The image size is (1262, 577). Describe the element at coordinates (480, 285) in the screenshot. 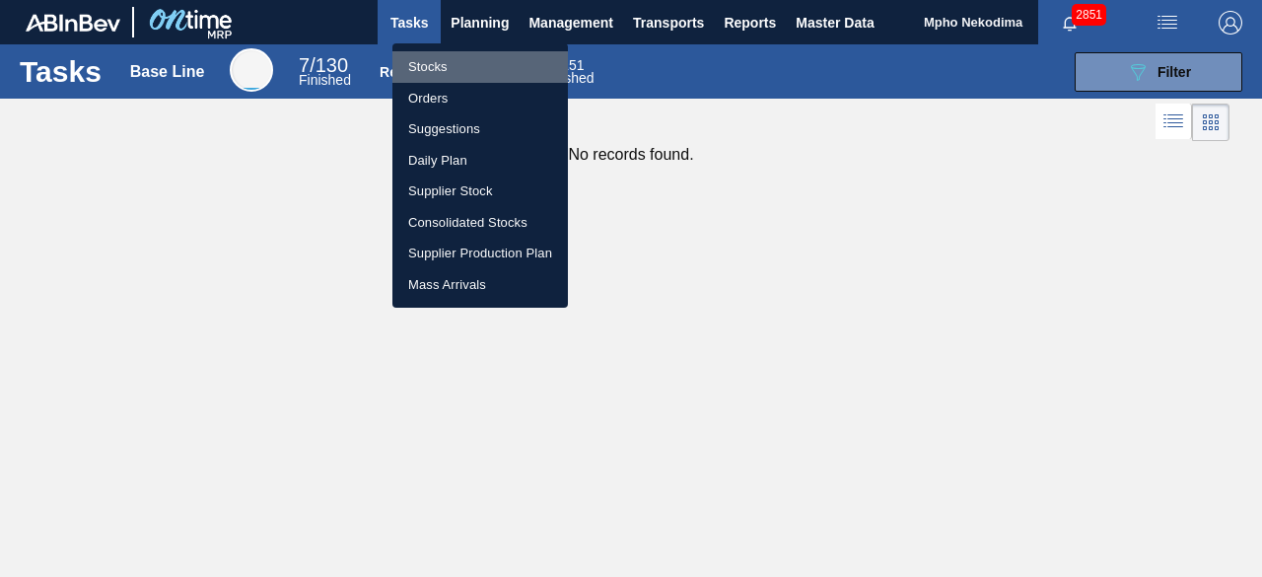

I see `li: Mass Arrivals` at that location.